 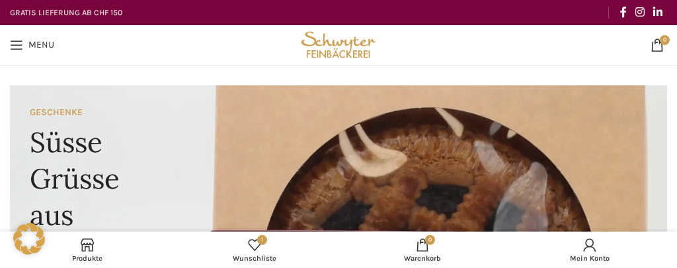 I want to click on span: 1, so click(x=262, y=239).